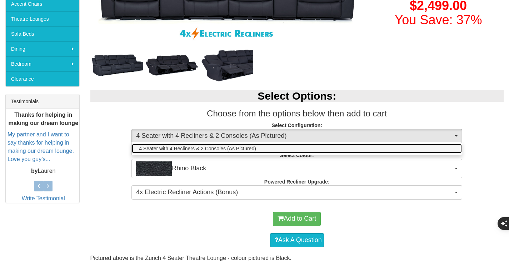 This screenshot has height=261, width=509. What do you see at coordinates (297, 136) in the screenshot?
I see `button: 4 Seater with 4 Recliners & 2 Consoles (As Pictured)` at bounding box center [297, 136].